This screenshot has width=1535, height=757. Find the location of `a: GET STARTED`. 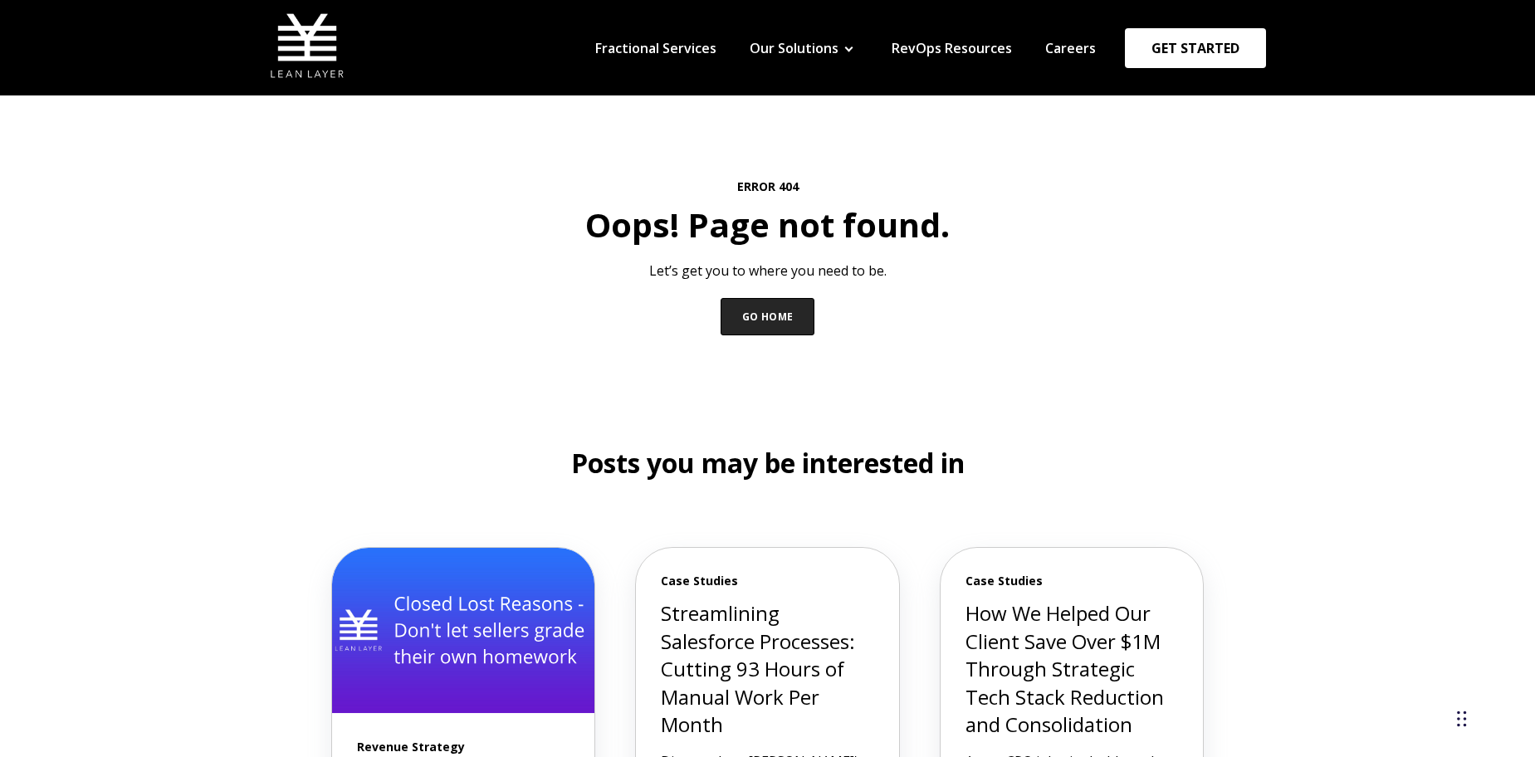

a: GET STARTED is located at coordinates (1196, 48).